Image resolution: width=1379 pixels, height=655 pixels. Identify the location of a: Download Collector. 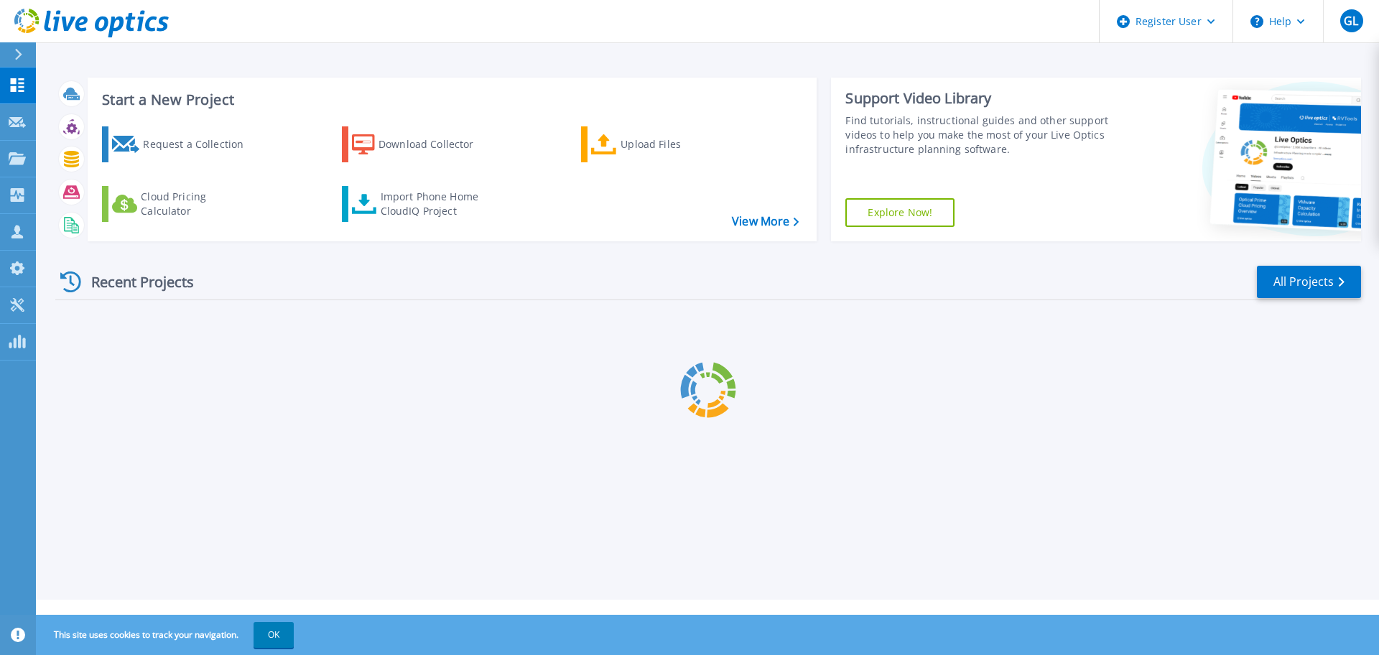
(421, 144).